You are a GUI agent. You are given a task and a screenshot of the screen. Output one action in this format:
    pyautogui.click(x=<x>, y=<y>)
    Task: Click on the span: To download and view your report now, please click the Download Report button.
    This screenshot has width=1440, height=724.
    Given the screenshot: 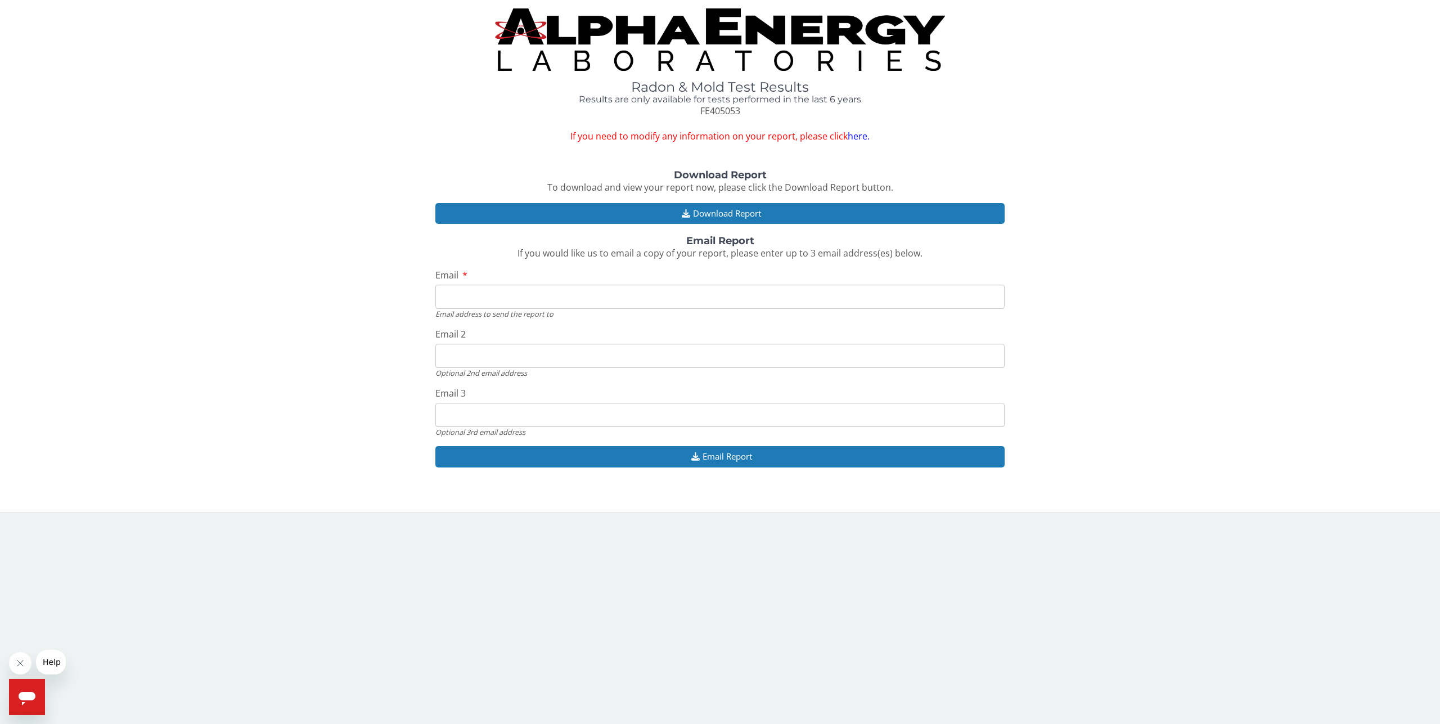 What is the action you would take?
    pyautogui.click(x=720, y=187)
    